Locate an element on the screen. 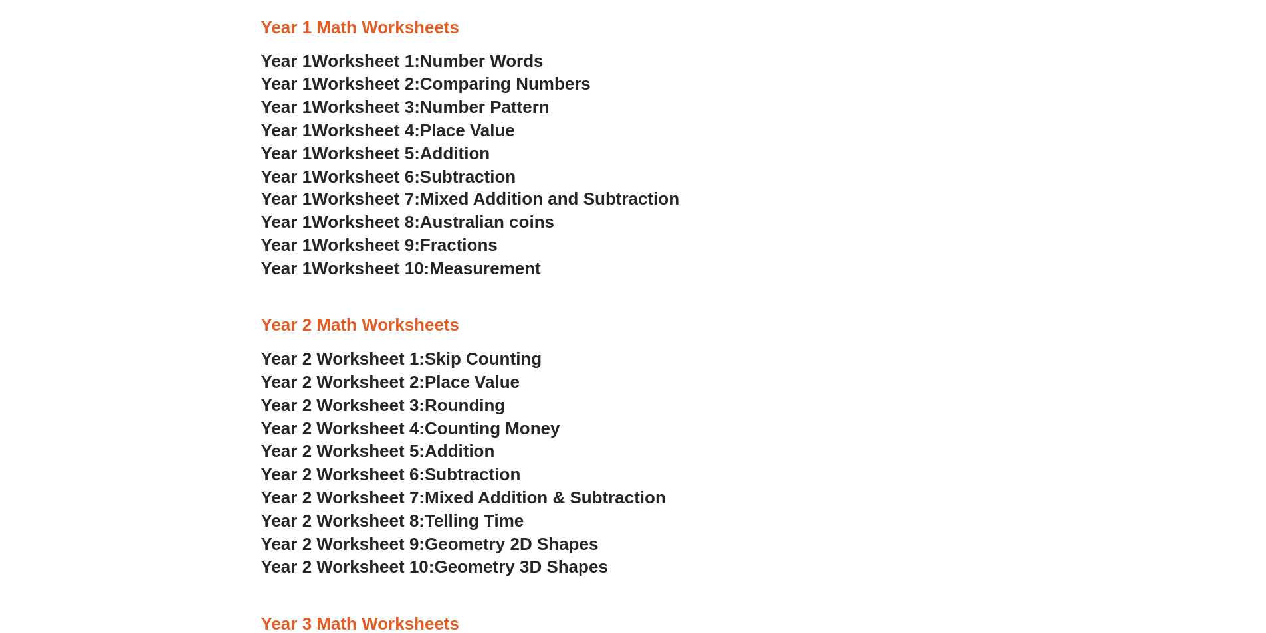 The height and width of the screenshot is (633, 1266). span: Worksheet 6: is located at coordinates (365, 177).